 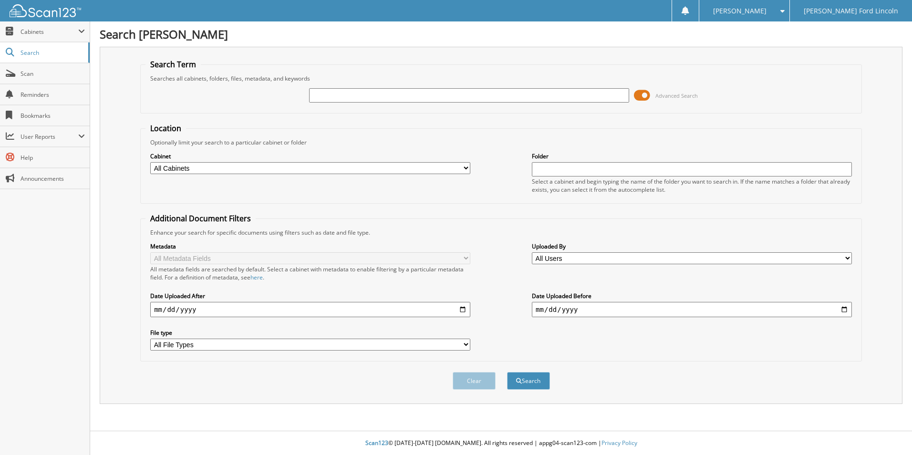 I want to click on legend: Location, so click(x=166, y=128).